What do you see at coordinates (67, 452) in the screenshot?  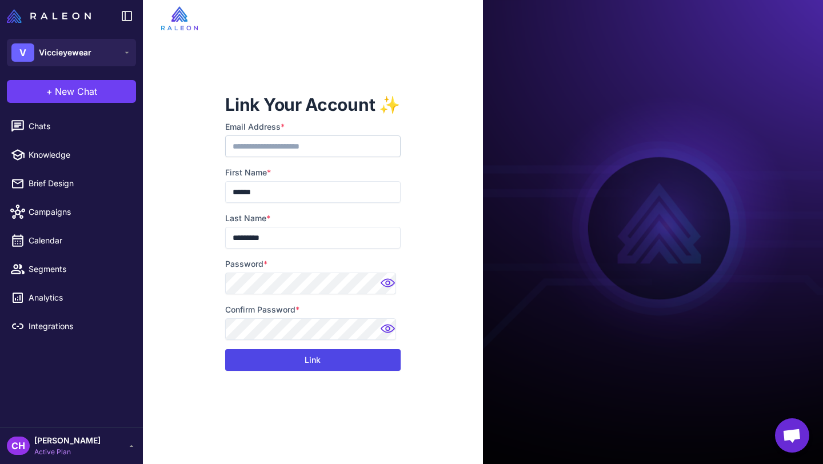 I see `span: Active Plan` at bounding box center [67, 452].